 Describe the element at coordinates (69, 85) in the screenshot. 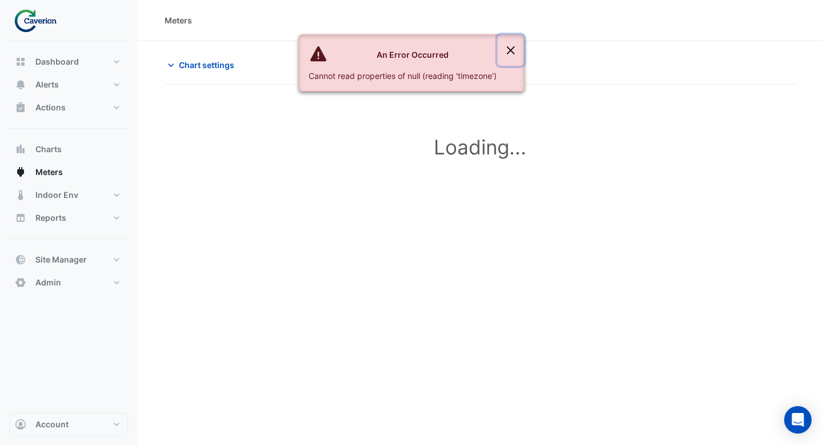

I see `button: Alerts` at that location.